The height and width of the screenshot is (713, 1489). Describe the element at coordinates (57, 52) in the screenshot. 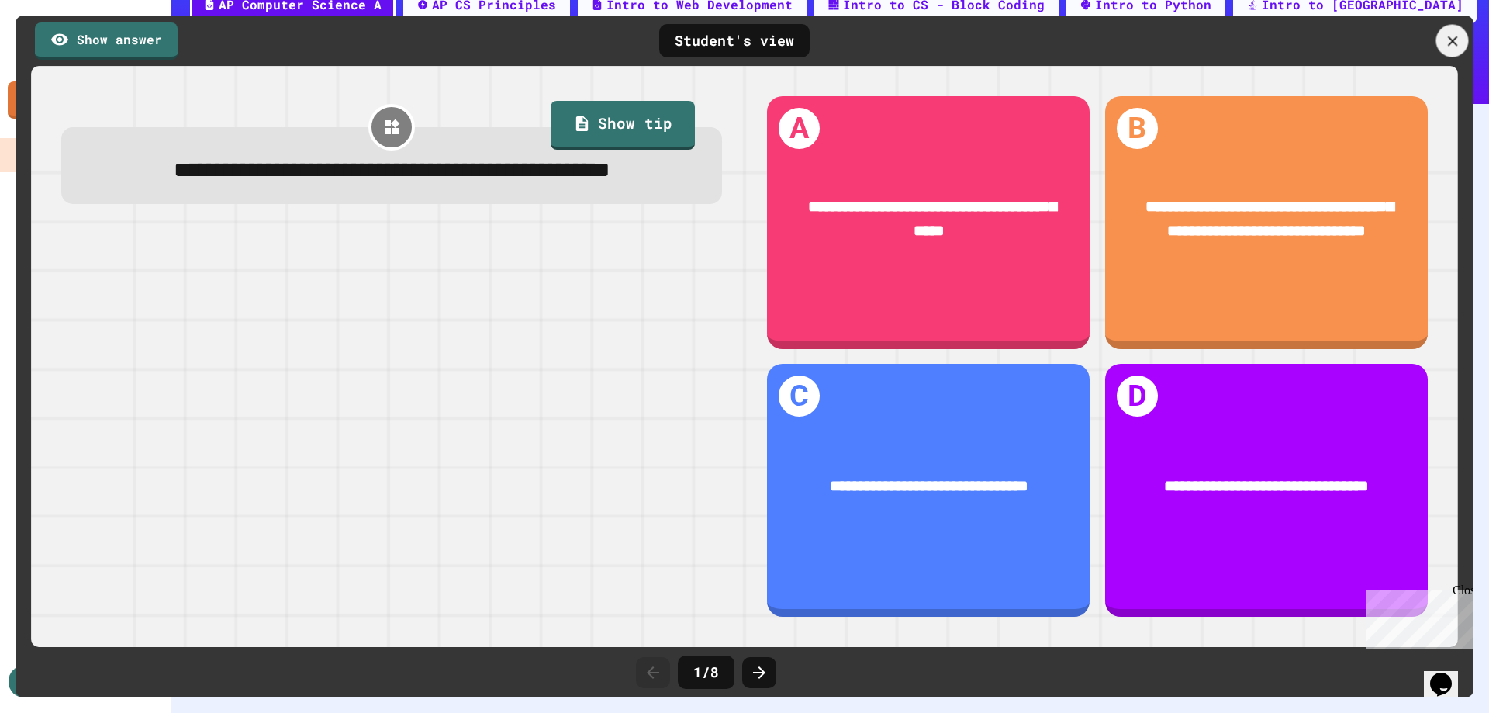

I see `div: Chat with us now!Close` at that location.